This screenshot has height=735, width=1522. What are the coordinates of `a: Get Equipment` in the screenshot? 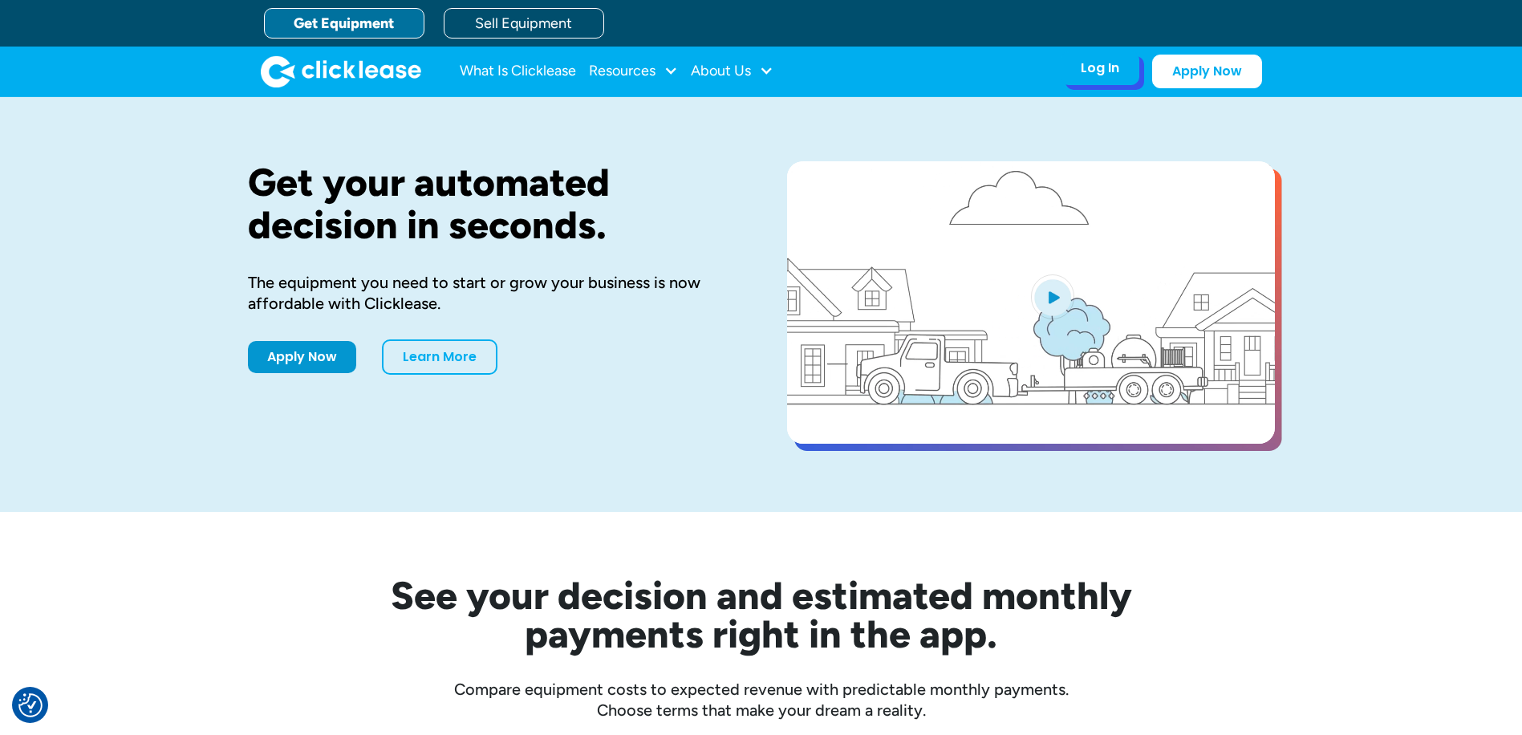 It's located at (344, 23).